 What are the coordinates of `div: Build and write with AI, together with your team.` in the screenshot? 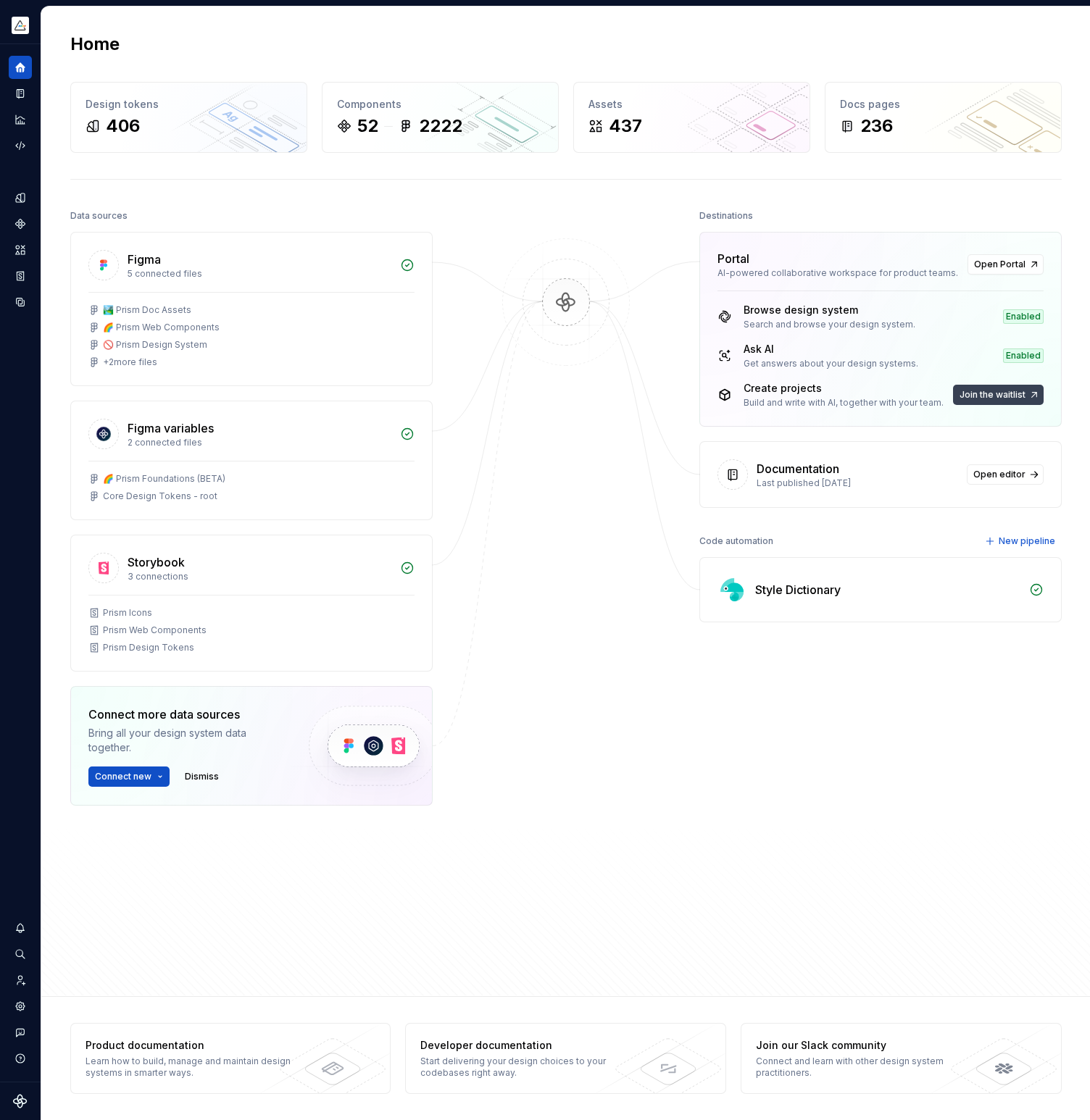 It's located at (844, 403).